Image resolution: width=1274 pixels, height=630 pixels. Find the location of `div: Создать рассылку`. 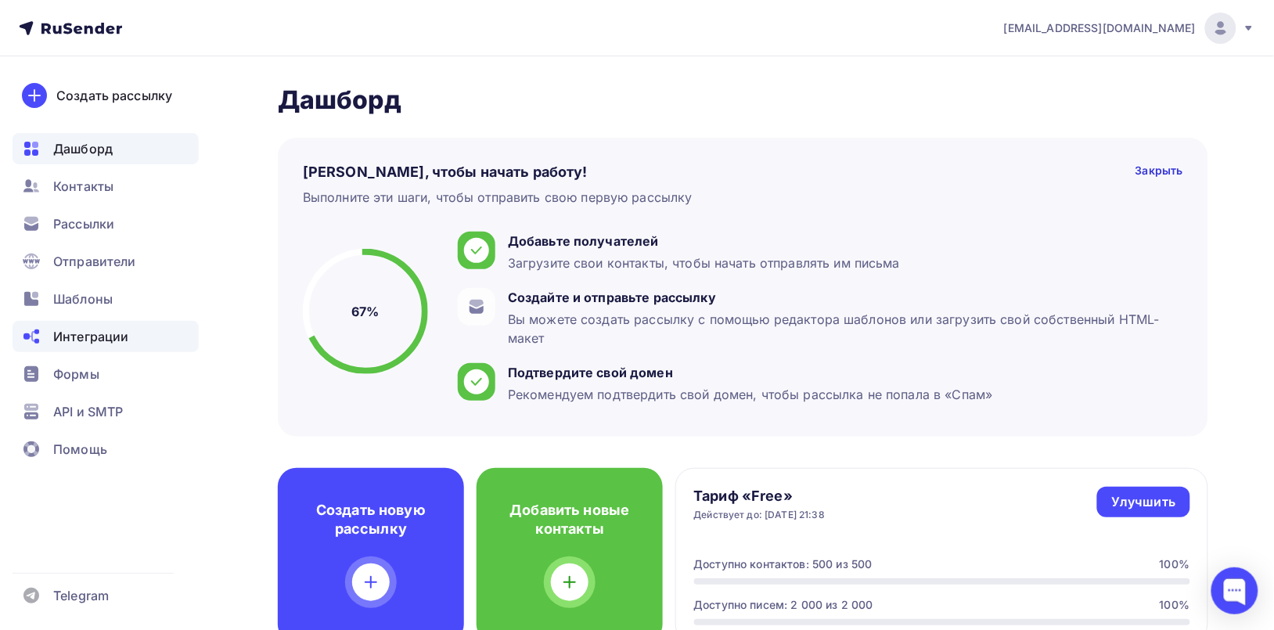

div: Создать рассылку is located at coordinates (114, 95).